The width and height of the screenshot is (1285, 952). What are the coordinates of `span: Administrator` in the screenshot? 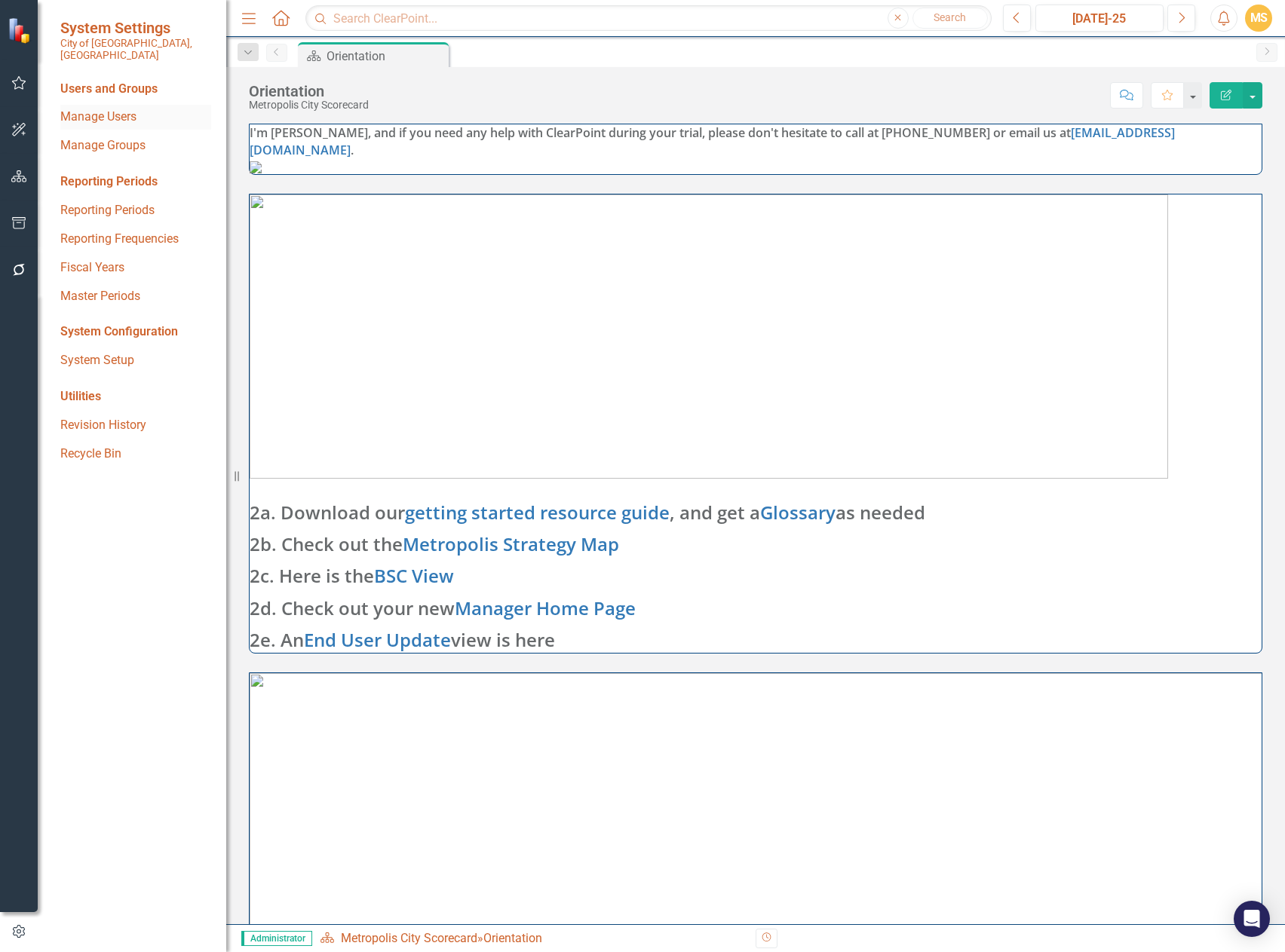 It's located at (277, 938).